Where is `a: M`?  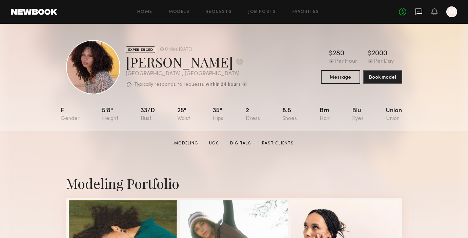 a: M is located at coordinates (452, 12).